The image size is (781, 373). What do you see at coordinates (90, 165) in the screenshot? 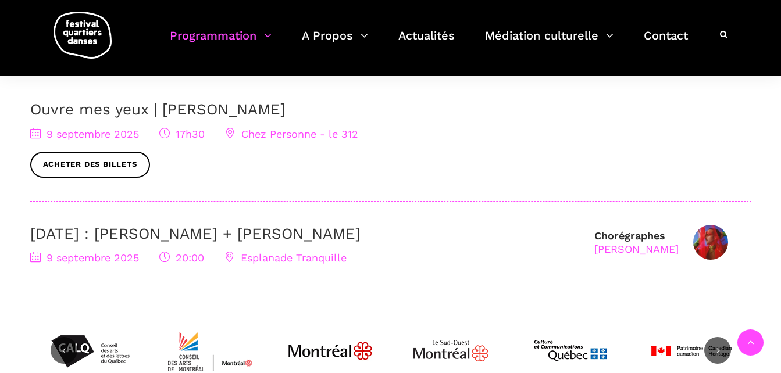
I see `a: Acheter des billets` at bounding box center [90, 165].